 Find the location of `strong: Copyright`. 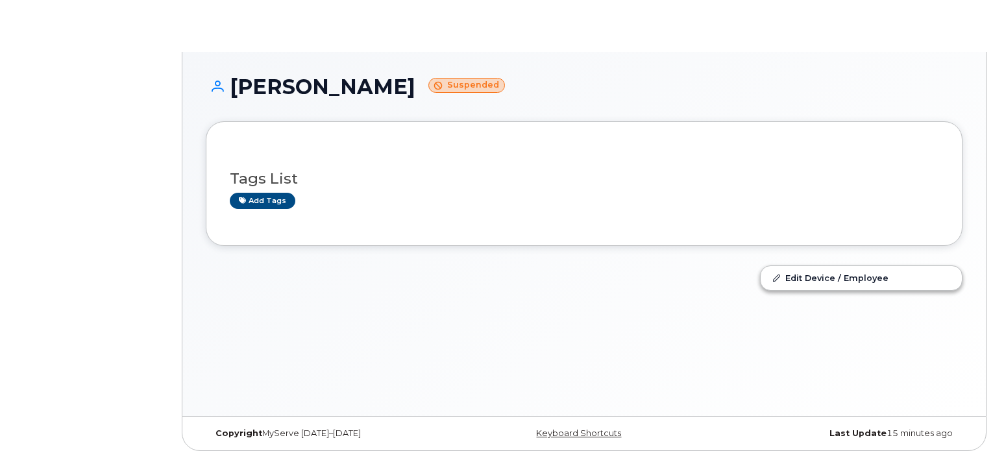

strong: Copyright is located at coordinates (239, 433).